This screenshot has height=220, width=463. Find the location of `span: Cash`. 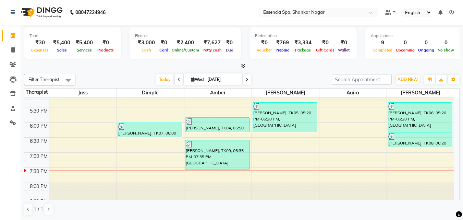

span: Cash is located at coordinates (146, 50).